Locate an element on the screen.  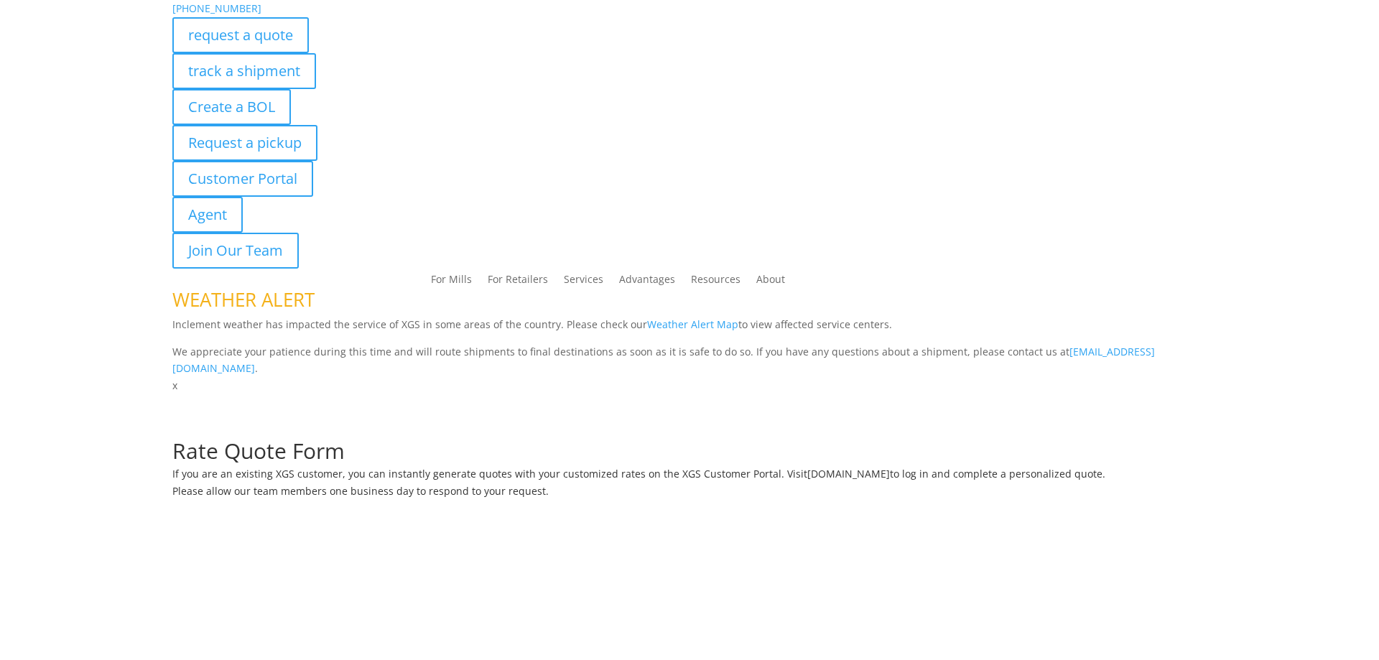
h1: Request a Quote is located at coordinates (689, 409).